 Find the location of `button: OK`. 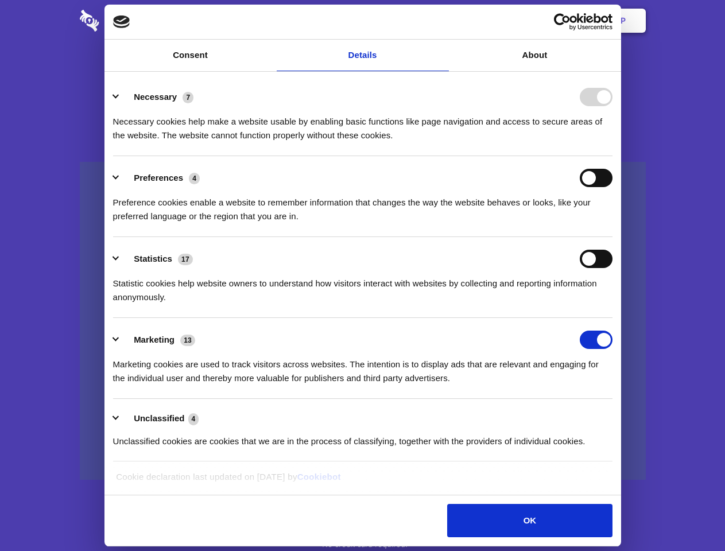

button: OK is located at coordinates (529, 520).